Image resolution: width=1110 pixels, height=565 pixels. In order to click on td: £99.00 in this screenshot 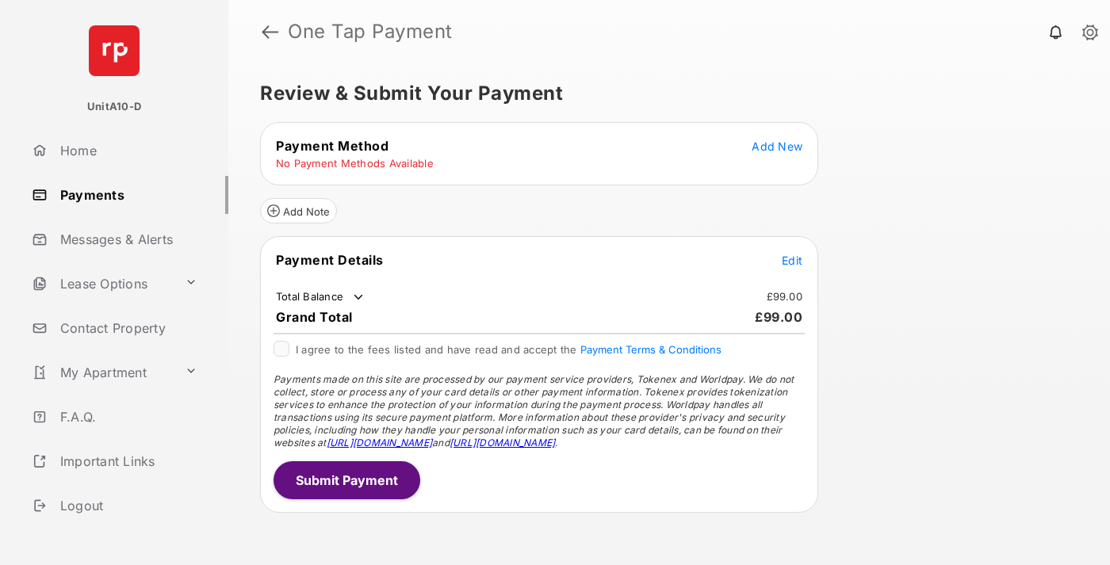, I will do `click(785, 297)`.